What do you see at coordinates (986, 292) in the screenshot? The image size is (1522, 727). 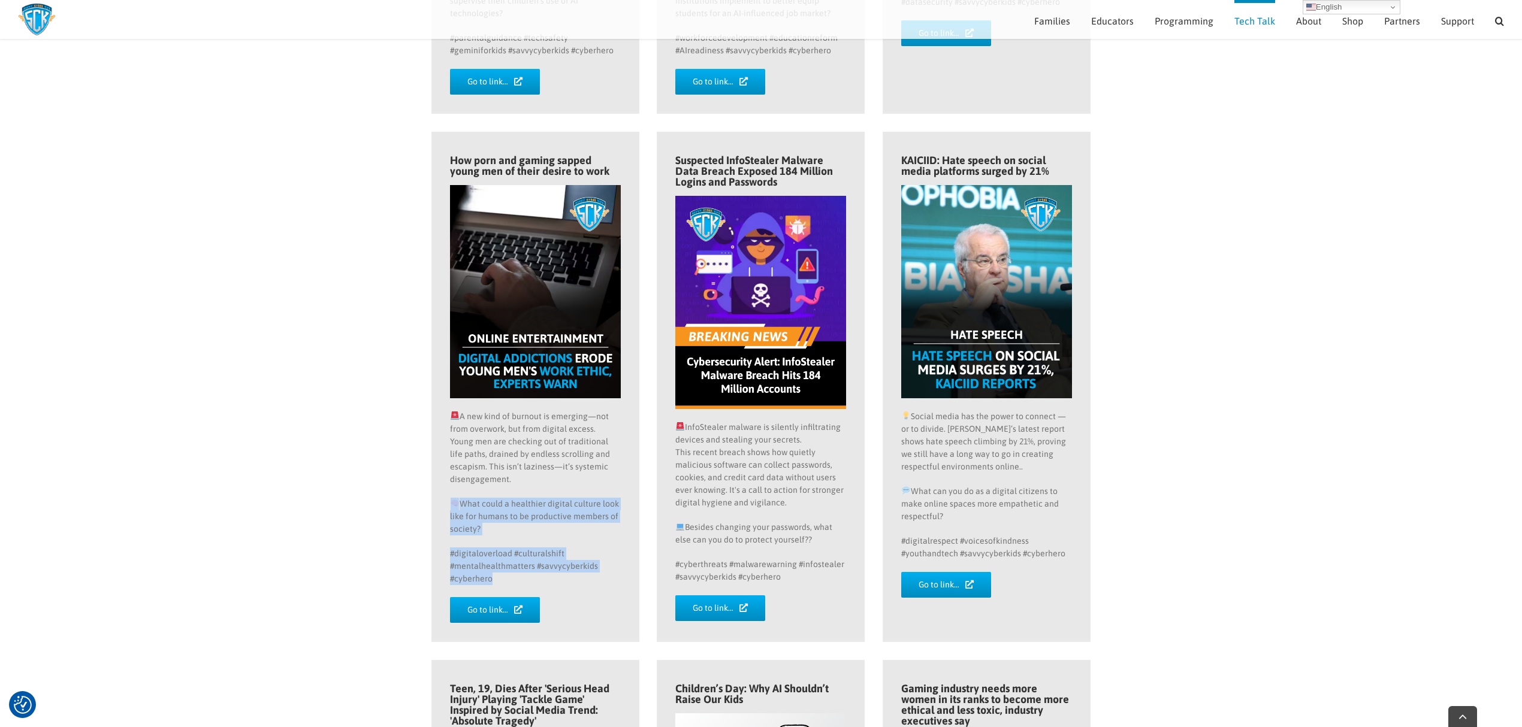 I see `img: 13-scaled.png%7D` at bounding box center [986, 292].